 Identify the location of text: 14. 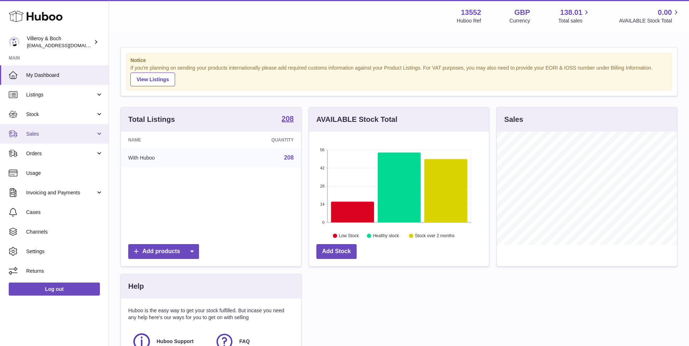
(322, 204).